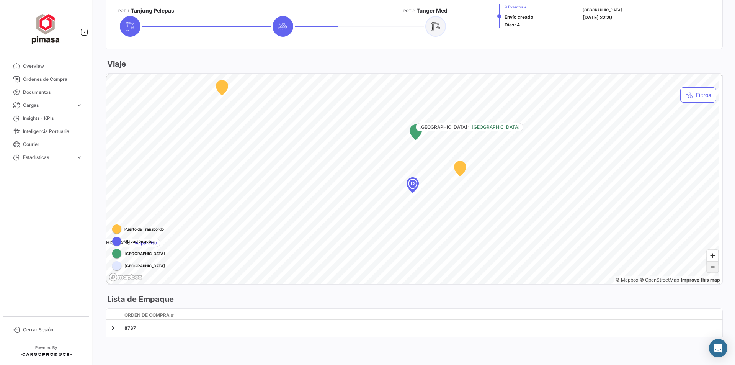 The image size is (735, 365). I want to click on span: Orden de Compra #, so click(149, 315).